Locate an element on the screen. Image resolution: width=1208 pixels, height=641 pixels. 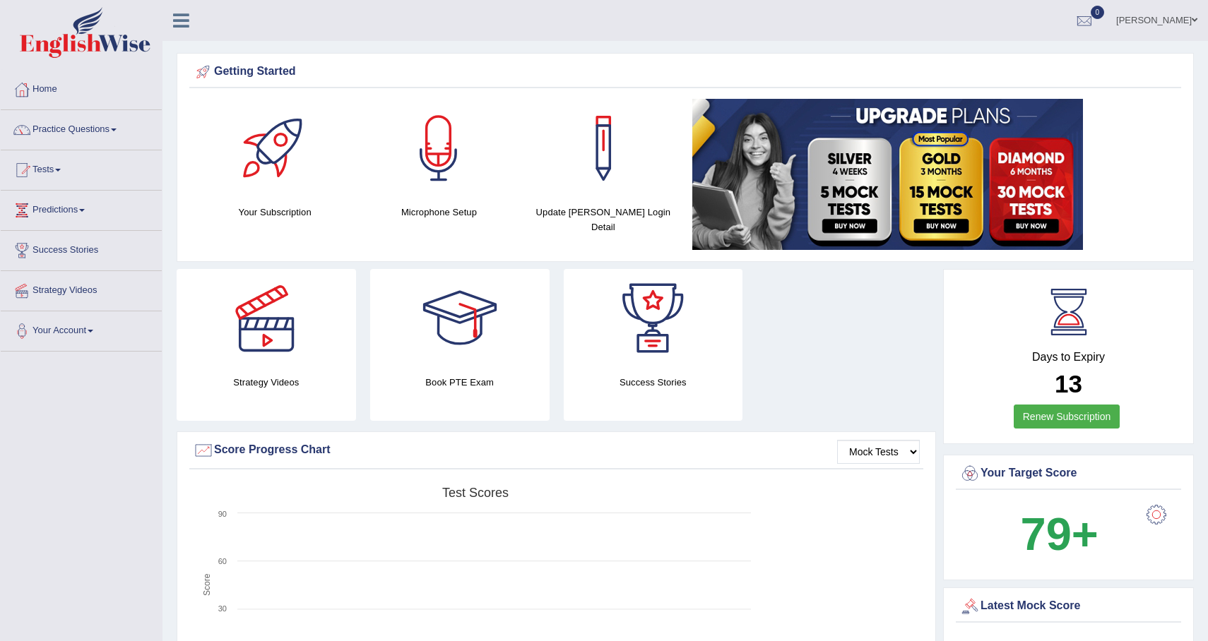
a: Tests is located at coordinates (81, 168).